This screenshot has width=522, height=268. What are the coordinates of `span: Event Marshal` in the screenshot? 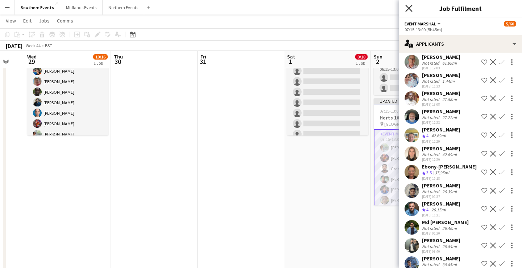 It's located at (420, 24).